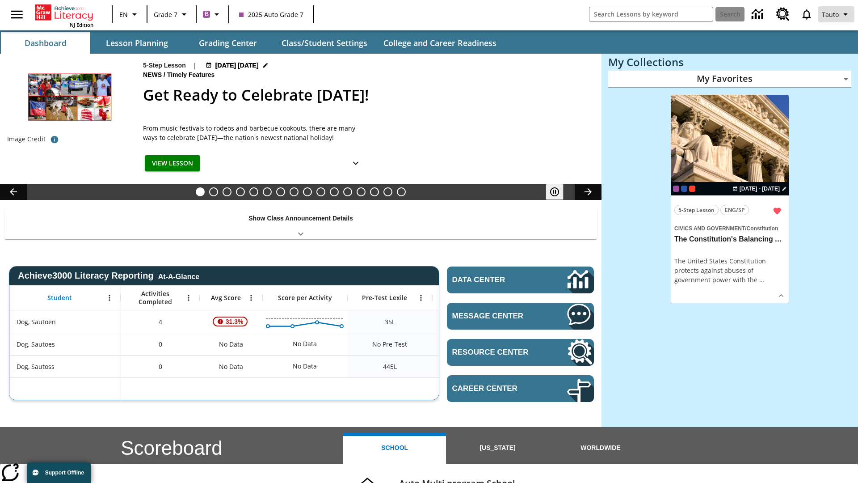 Image resolution: width=858 pixels, height=483 pixels. Describe the element at coordinates (475, 366) in the screenshot. I see `div: 445 Lexile, Below expected, Dog, Sautoss` at that location.